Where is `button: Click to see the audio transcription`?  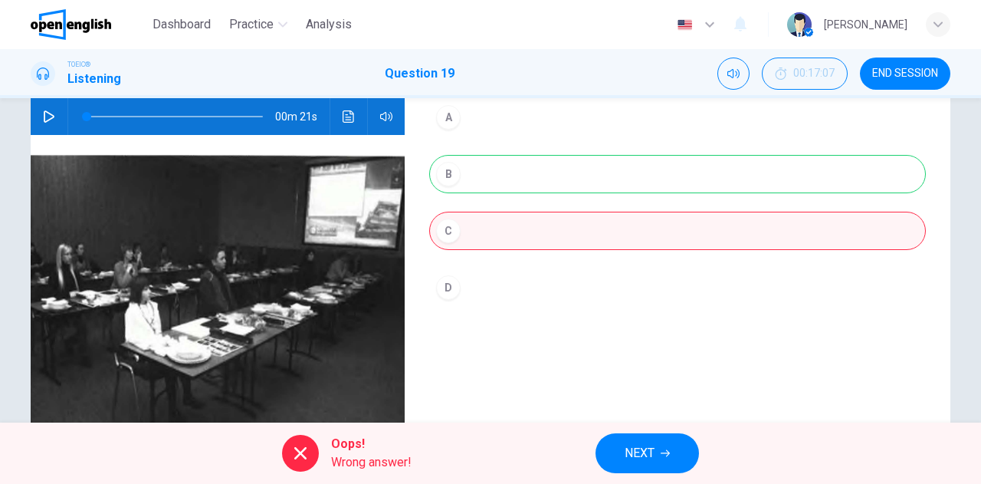 button: Click to see the audio transcription is located at coordinates (349, 117).